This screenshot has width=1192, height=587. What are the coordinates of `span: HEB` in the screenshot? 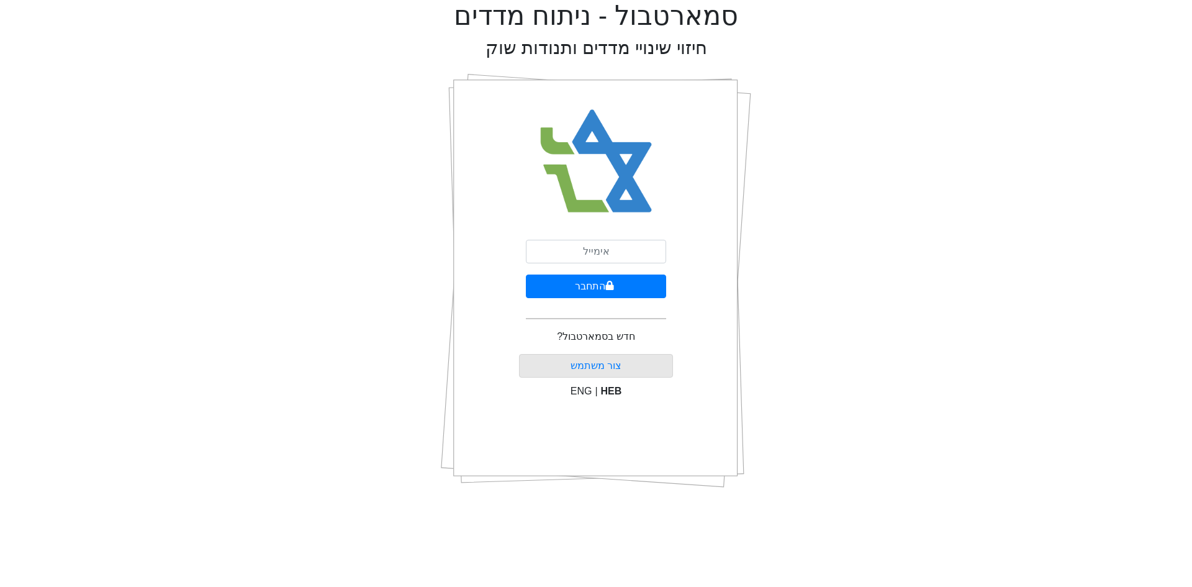 It's located at (612, 391).